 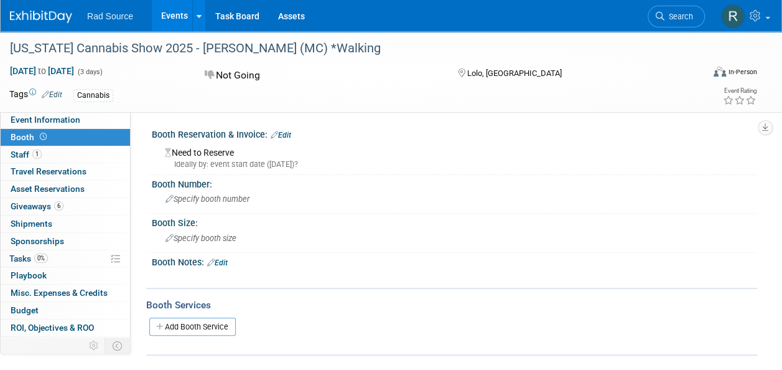 I want to click on a: Asset Reservations, so click(x=65, y=188).